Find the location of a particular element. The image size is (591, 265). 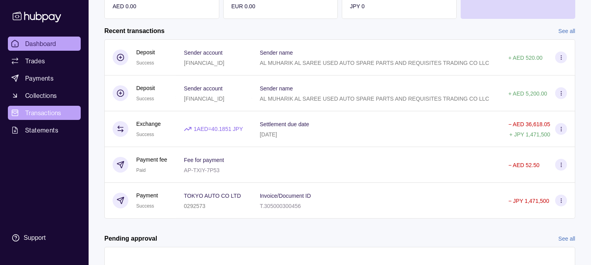

p: Settlement due date is located at coordinates (284, 124).